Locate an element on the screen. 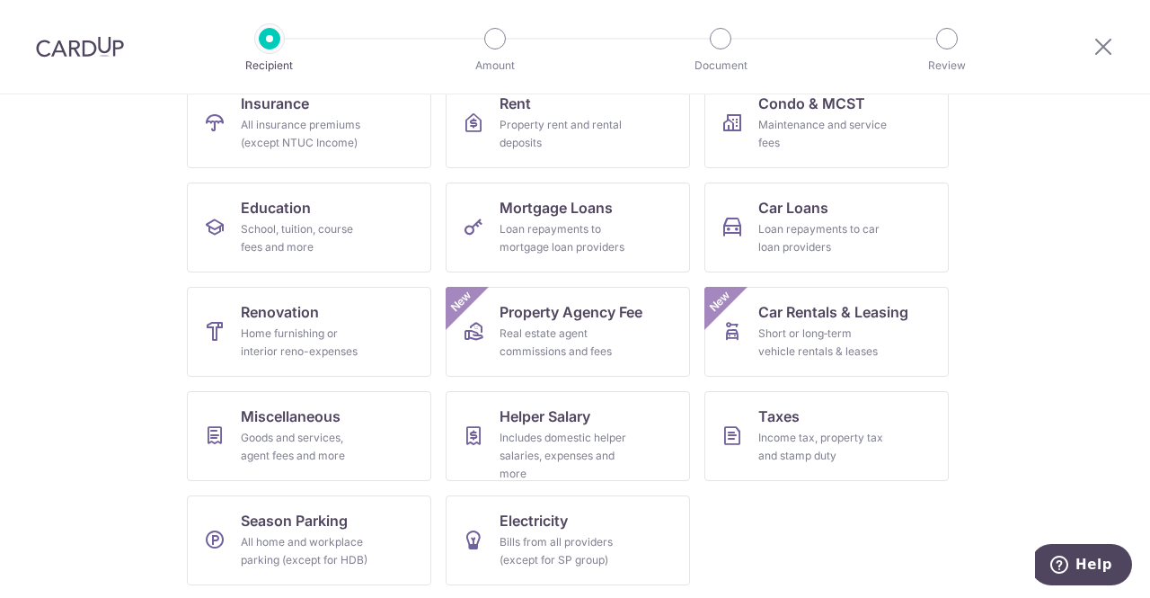 This screenshot has width=1150, height=598. span: Help is located at coordinates (58, 21).